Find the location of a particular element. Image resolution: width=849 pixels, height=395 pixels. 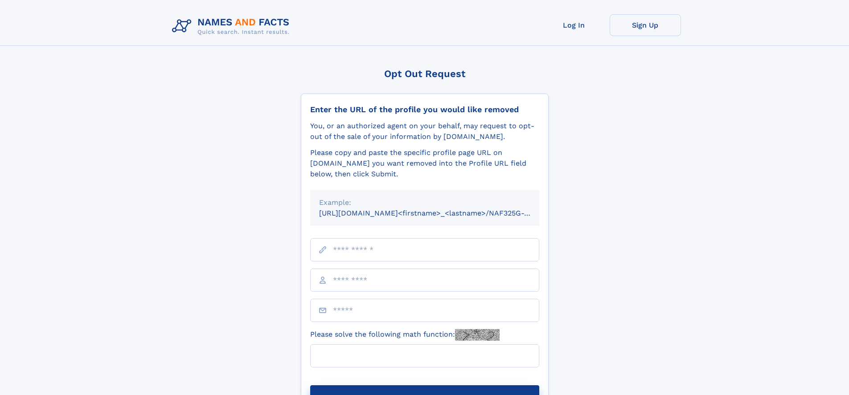

div: Opt Out Request is located at coordinates (425, 74).